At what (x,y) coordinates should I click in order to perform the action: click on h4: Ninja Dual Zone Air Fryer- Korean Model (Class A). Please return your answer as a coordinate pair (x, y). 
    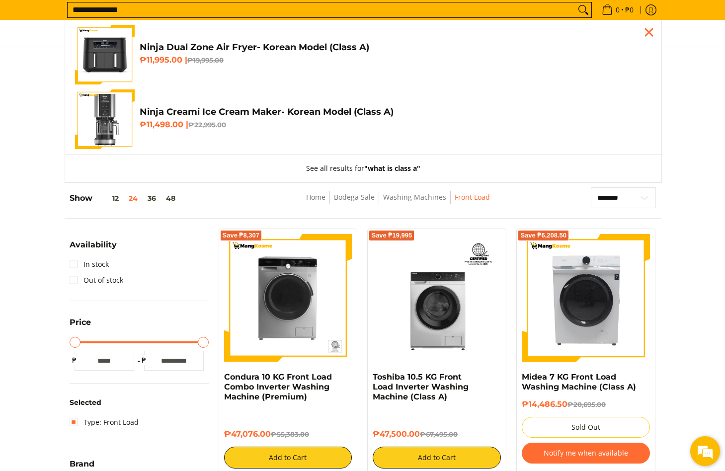
    Looking at the image, I should click on (395, 47).